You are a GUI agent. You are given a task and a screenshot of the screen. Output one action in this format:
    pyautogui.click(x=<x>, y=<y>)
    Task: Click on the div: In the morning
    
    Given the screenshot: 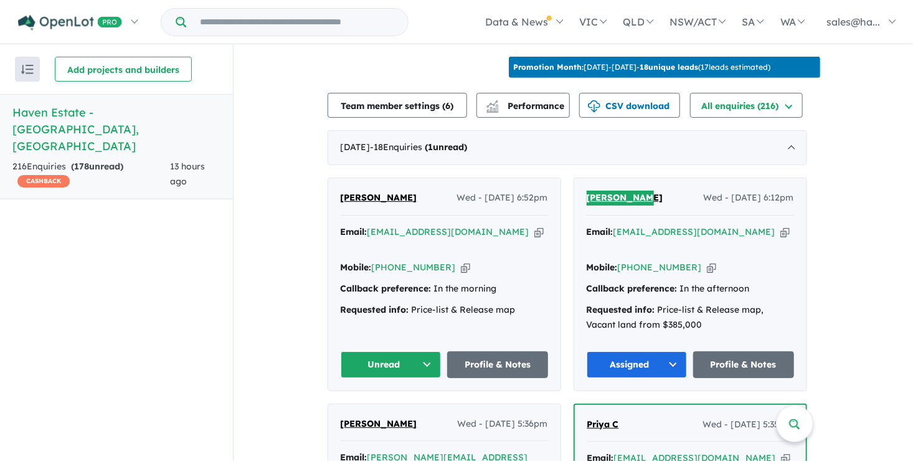 What is the action you would take?
    pyautogui.click(x=444, y=289)
    